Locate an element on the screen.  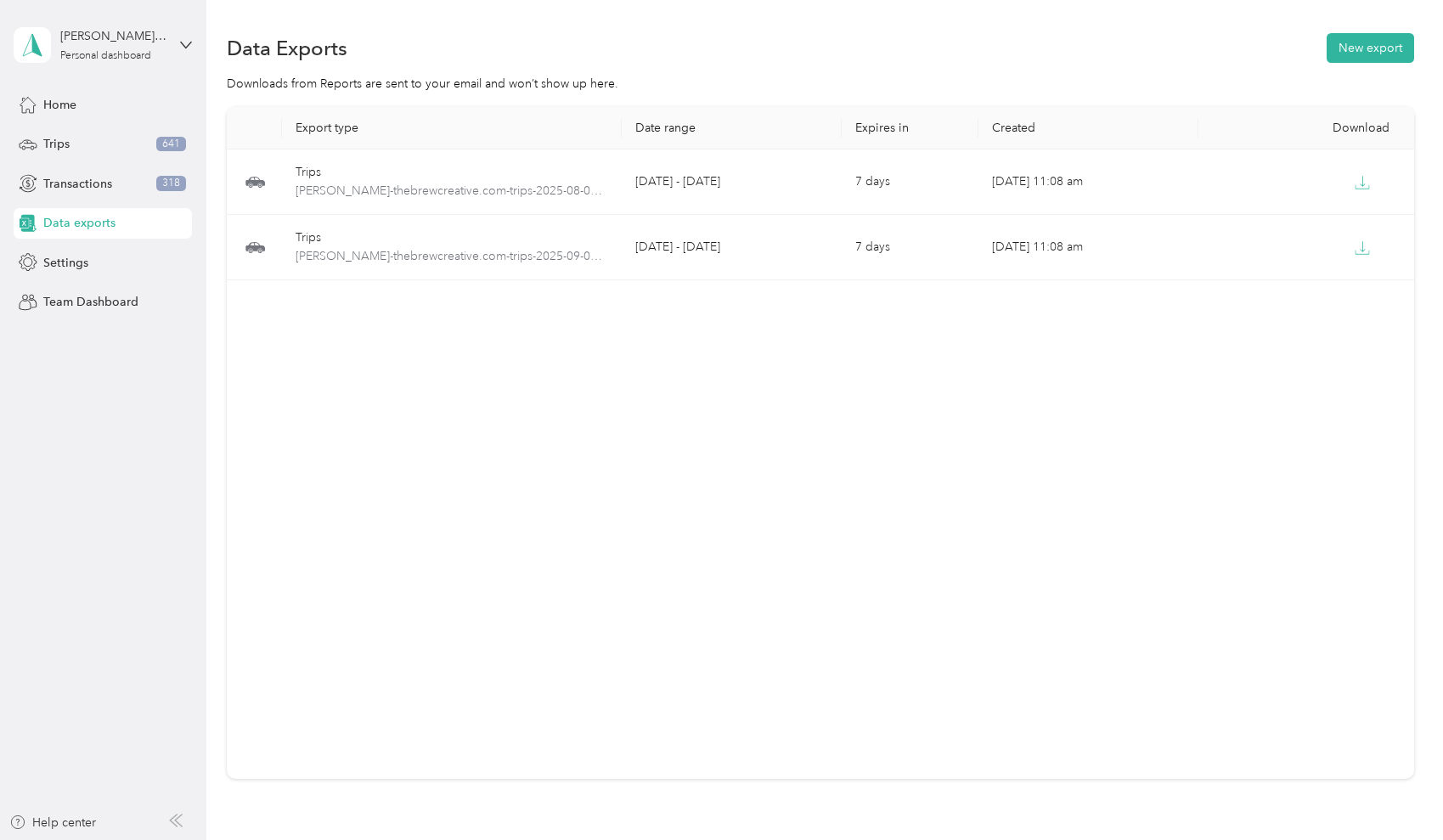
span: sonia-thebrewcreative.com-trips-2025-08-01-2025-08-31.pdf is located at coordinates (452, 191).